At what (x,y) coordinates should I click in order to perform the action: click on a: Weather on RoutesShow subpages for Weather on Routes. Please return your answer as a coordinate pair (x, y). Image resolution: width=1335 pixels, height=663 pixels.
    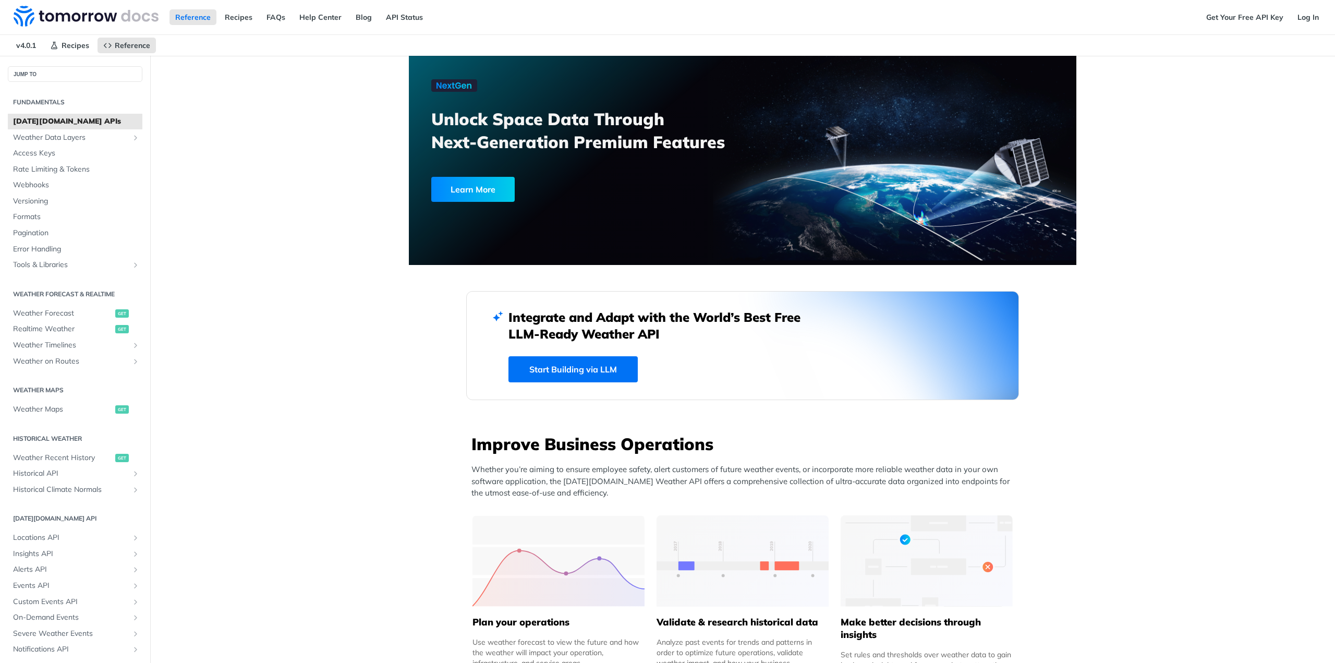
    Looking at the image, I should click on (75, 361).